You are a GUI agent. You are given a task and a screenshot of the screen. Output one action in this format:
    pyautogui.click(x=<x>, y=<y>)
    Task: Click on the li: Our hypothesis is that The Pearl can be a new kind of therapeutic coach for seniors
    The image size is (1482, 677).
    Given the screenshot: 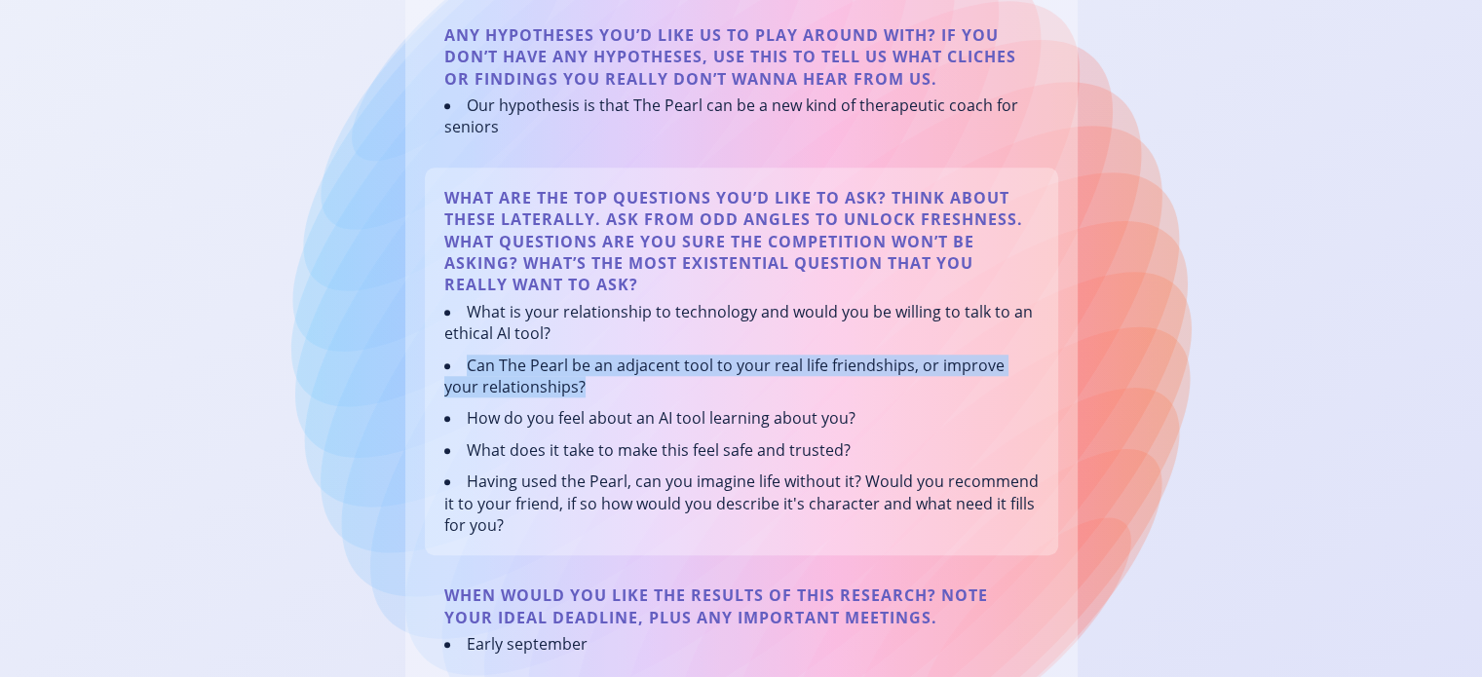 What is the action you would take?
    pyautogui.click(x=742, y=116)
    